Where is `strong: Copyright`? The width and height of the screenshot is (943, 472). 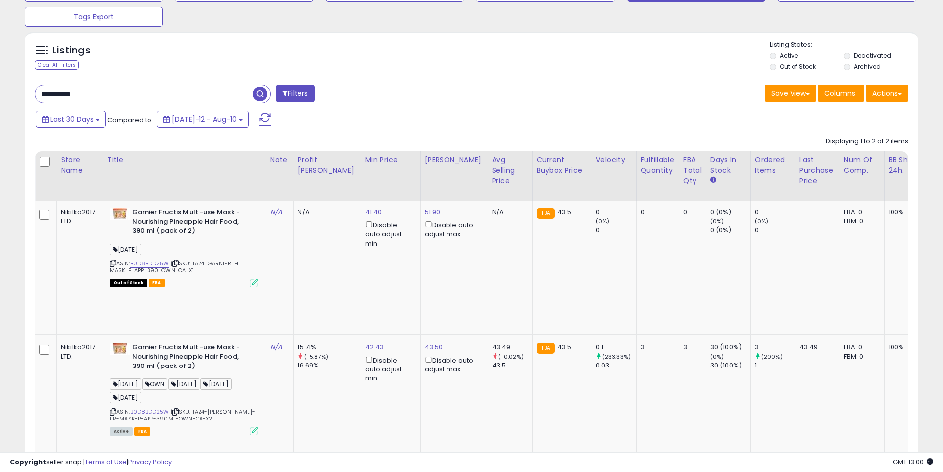 strong: Copyright is located at coordinates (28, 461).